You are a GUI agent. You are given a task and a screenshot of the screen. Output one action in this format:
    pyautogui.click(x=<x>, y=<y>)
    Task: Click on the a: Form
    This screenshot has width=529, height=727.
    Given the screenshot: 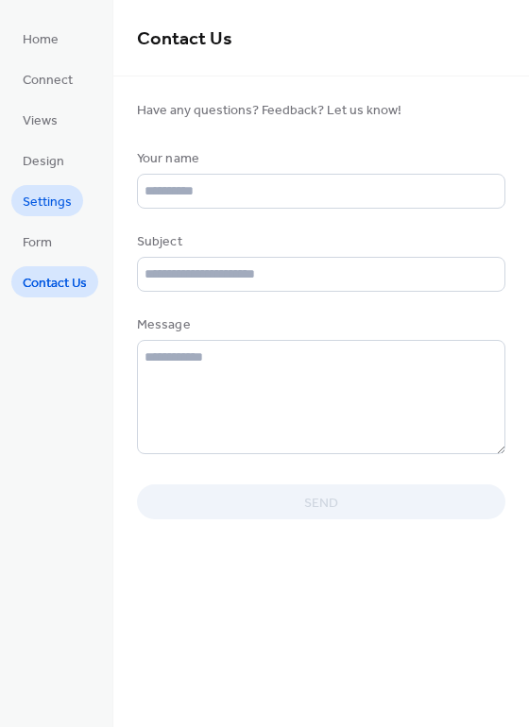 What is the action you would take?
    pyautogui.click(x=37, y=241)
    